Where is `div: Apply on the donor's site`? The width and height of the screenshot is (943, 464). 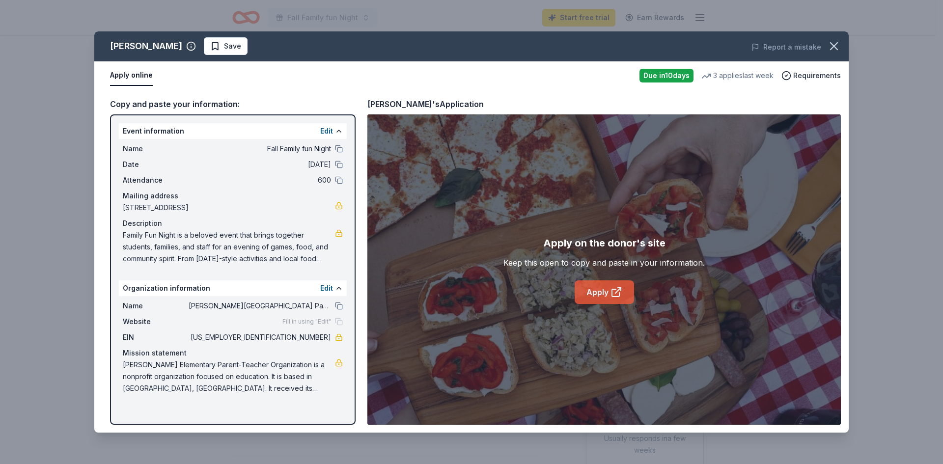 div: Apply on the donor's site is located at coordinates (604, 243).